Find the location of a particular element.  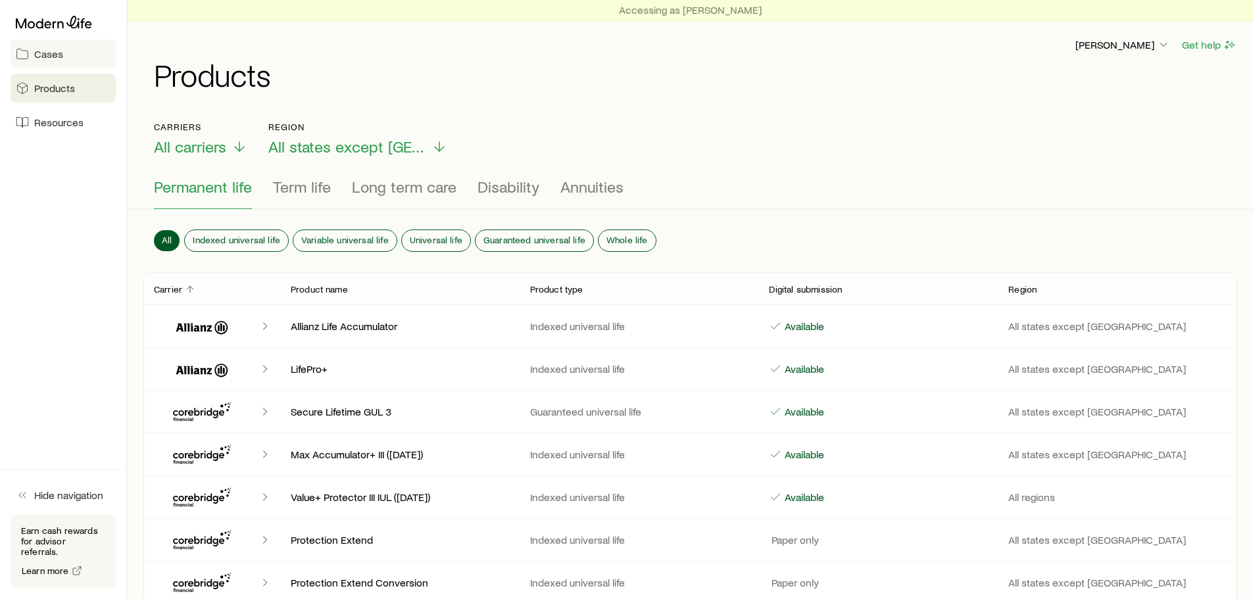

span: Indexed universal life is located at coordinates (236, 240).